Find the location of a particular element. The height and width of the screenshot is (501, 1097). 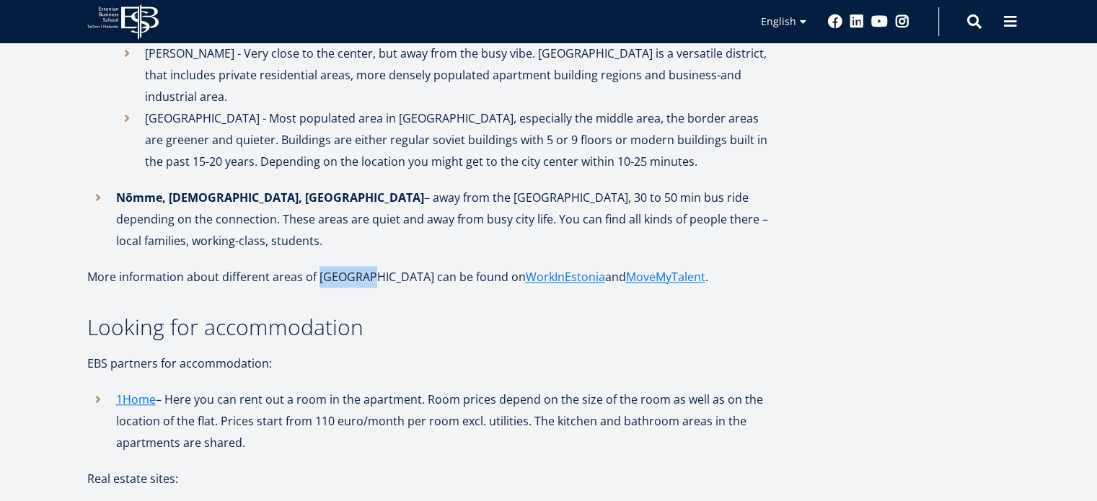

a: Instagram is located at coordinates (903, 22).